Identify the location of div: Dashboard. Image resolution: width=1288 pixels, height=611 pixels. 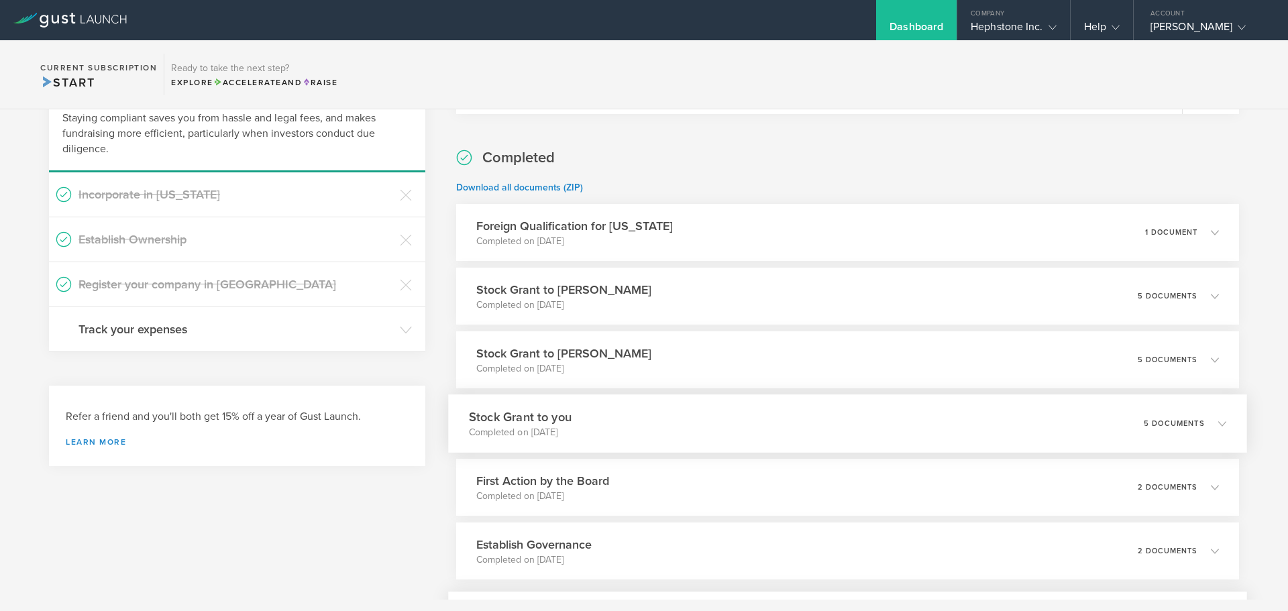
(917, 30).